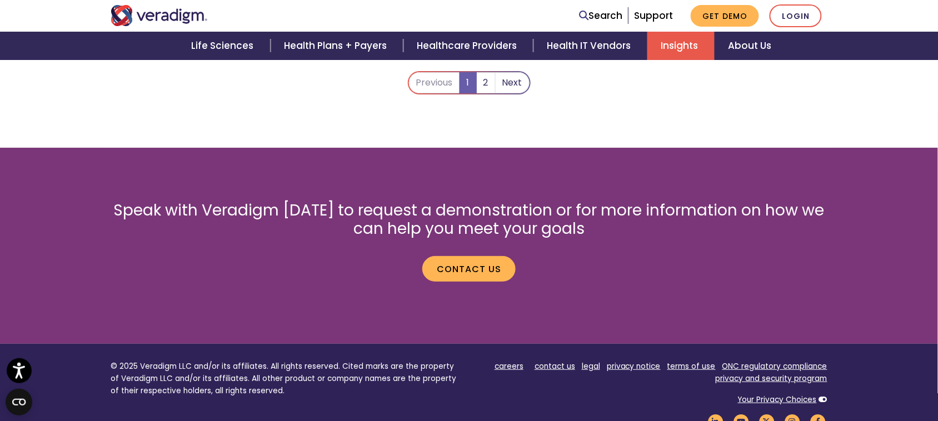 The width and height of the screenshot is (938, 421). What do you see at coordinates (509, 366) in the screenshot?
I see `a: careers` at bounding box center [509, 366].